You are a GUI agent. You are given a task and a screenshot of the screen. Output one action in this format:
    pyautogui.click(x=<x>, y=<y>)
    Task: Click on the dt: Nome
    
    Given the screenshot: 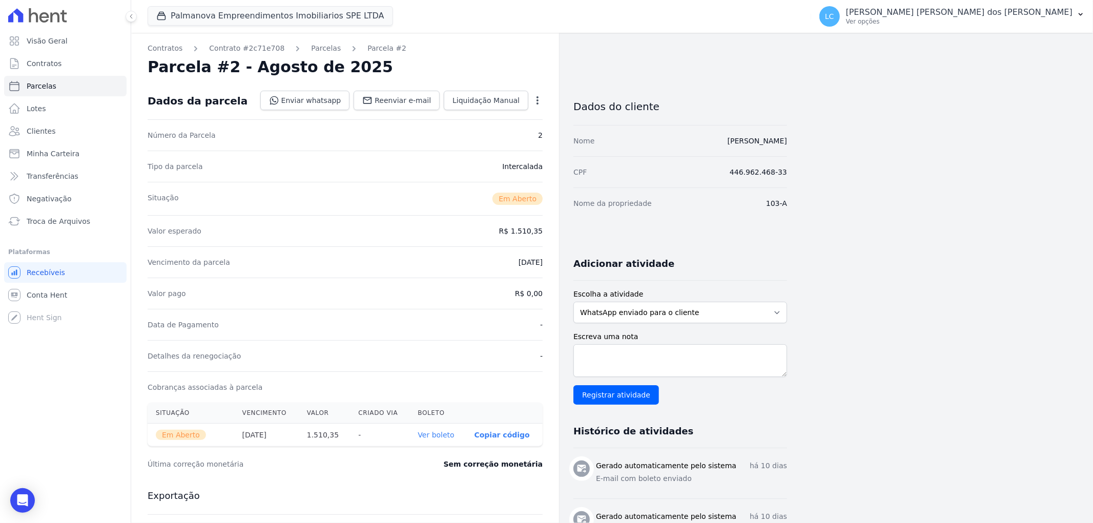 What is the action you would take?
    pyautogui.click(x=584, y=141)
    